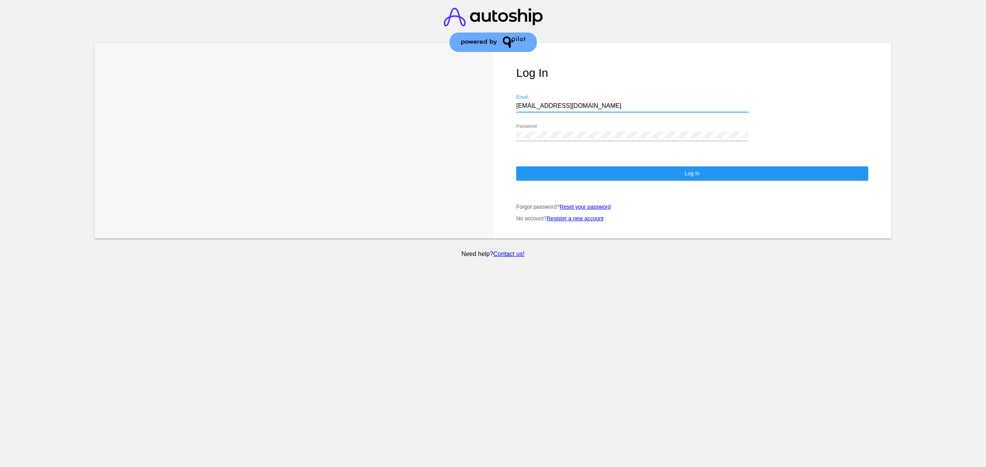 The width and height of the screenshot is (986, 467). Describe the element at coordinates (692, 173) in the screenshot. I see `span: Log In` at that location.